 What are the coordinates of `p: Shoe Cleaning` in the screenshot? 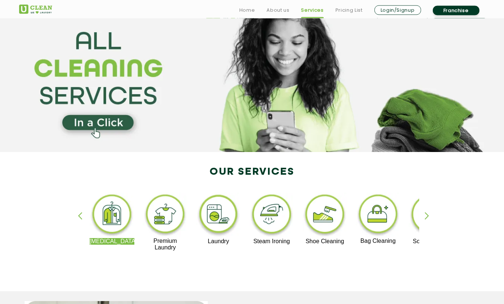 It's located at (325, 242).